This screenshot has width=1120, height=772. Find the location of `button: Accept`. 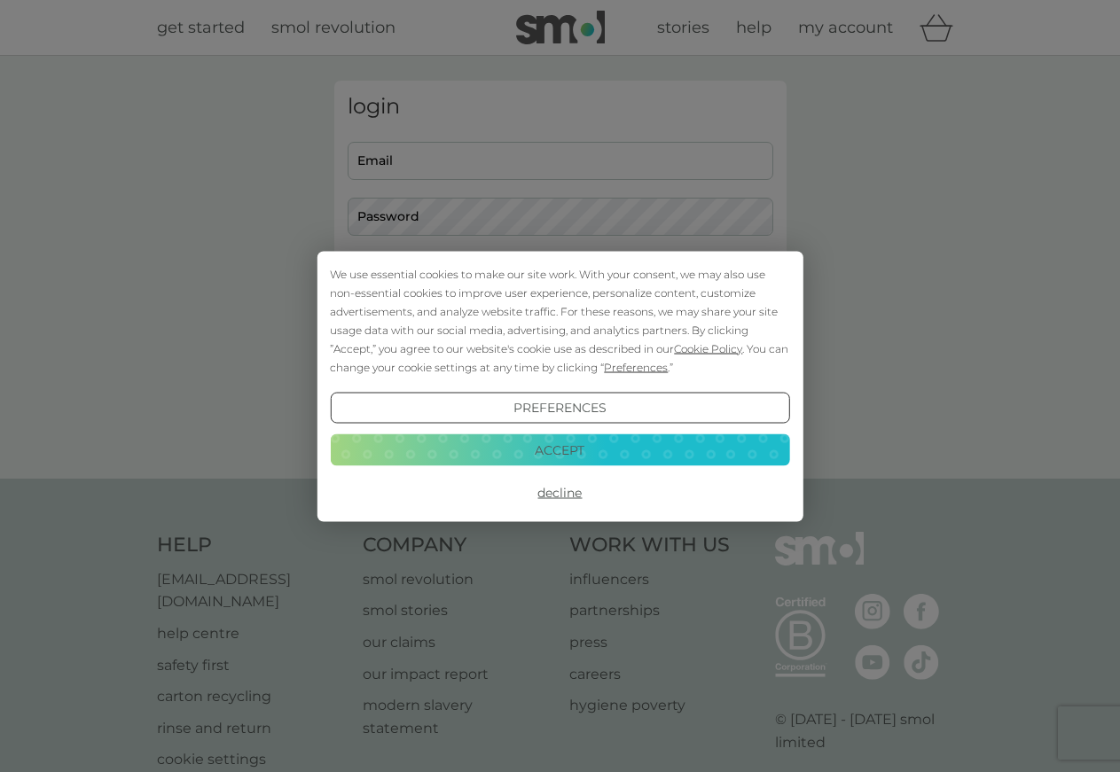

button: Accept is located at coordinates (559, 450).